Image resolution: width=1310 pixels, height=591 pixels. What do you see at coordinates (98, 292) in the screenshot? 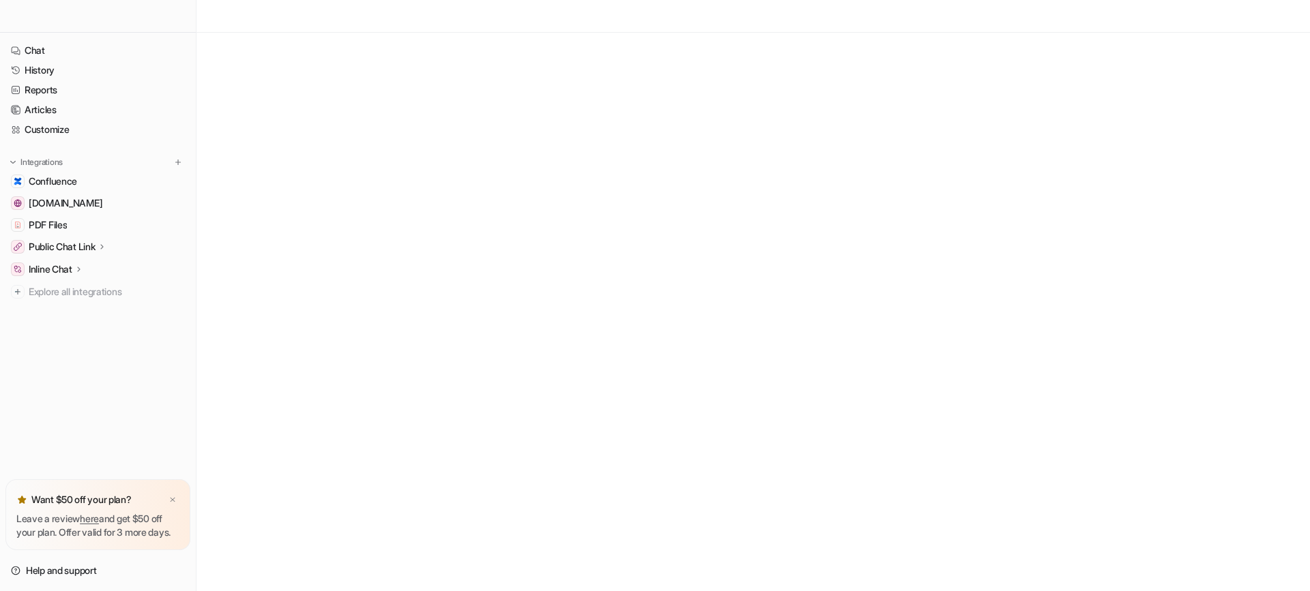
I see `a: Explore all integrations` at bounding box center [98, 292].